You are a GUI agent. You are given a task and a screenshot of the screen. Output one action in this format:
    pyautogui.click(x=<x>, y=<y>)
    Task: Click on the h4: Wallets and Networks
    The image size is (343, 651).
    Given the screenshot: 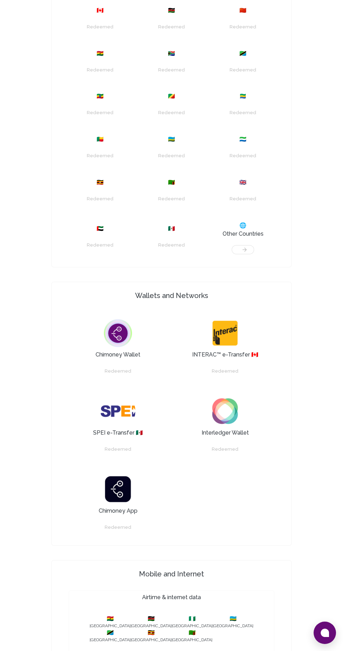 What is the action you would take?
    pyautogui.click(x=172, y=296)
    